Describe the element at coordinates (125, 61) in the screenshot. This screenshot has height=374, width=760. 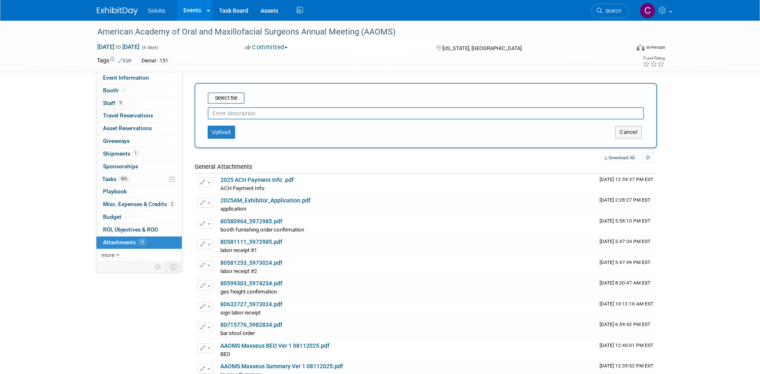
I see `a: Edit` at that location.